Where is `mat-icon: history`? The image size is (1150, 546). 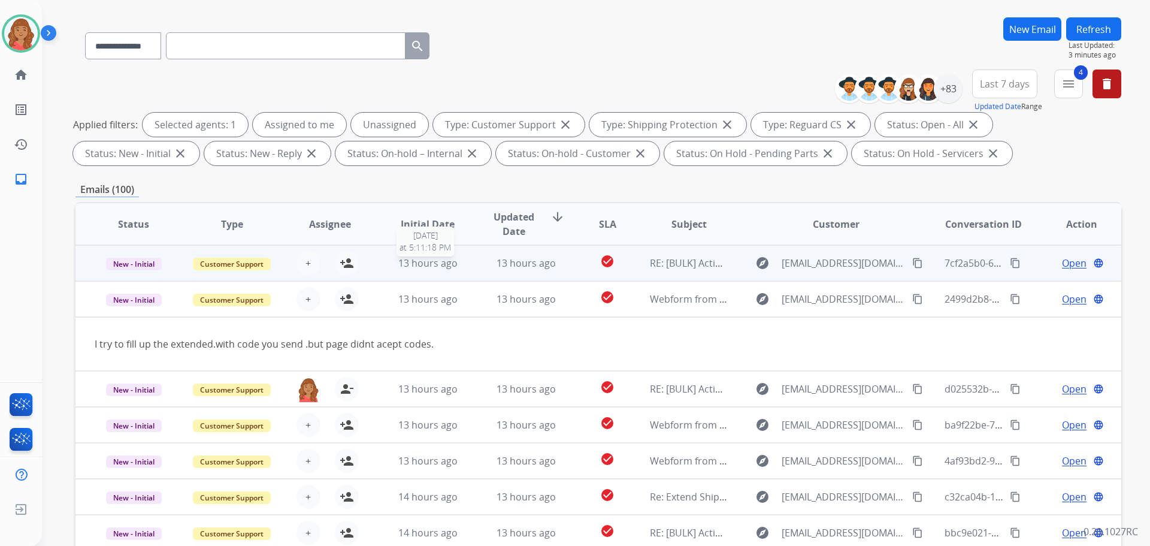 mat-icon: history is located at coordinates (21, 144).